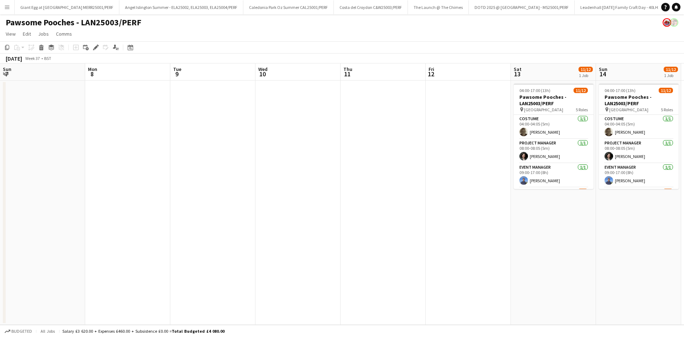 The image size is (684, 337). What do you see at coordinates (674, 22) in the screenshot?
I see `app-user-avatar: Performer Department` at bounding box center [674, 22].